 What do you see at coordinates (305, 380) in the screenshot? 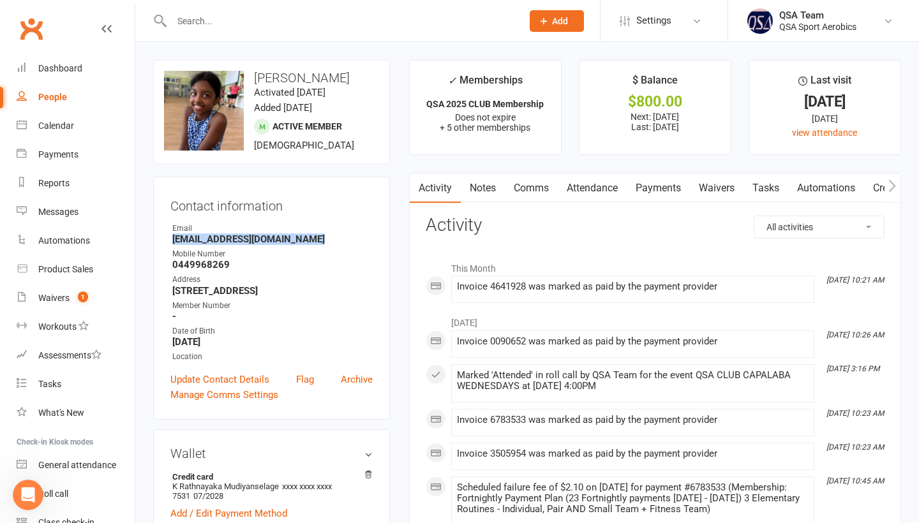
I see `a: Flag` at bounding box center [305, 380].